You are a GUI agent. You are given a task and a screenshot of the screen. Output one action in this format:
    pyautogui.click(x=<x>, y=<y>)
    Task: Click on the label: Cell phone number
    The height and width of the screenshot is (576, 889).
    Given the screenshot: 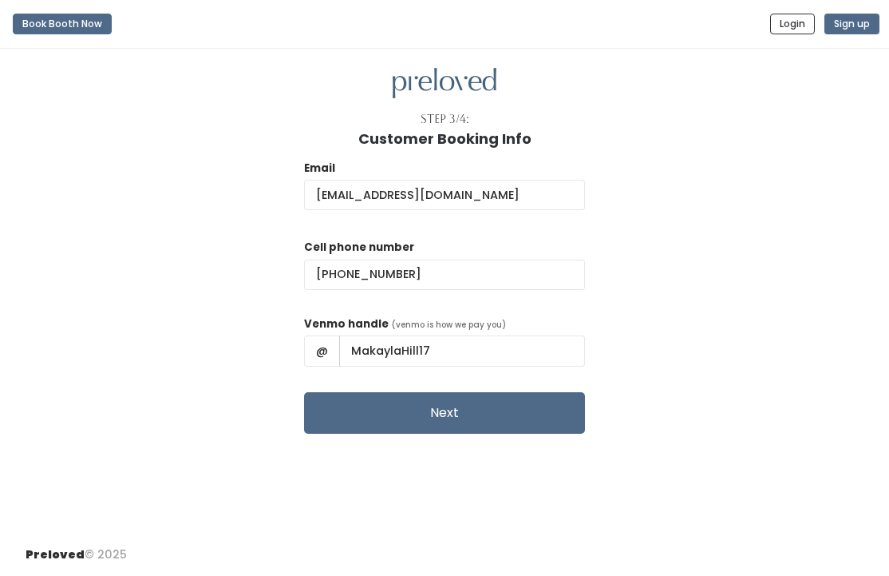 What is the action you would take?
    pyautogui.click(x=359, y=247)
    